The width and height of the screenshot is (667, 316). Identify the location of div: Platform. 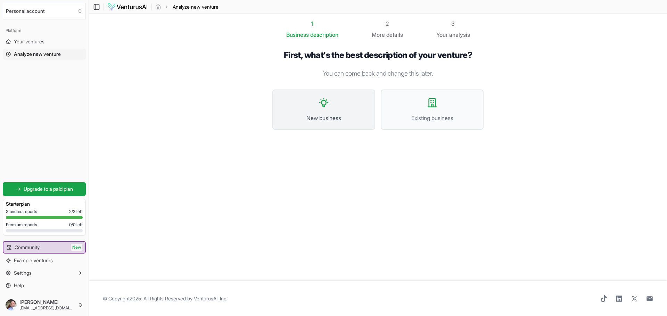
(44, 31).